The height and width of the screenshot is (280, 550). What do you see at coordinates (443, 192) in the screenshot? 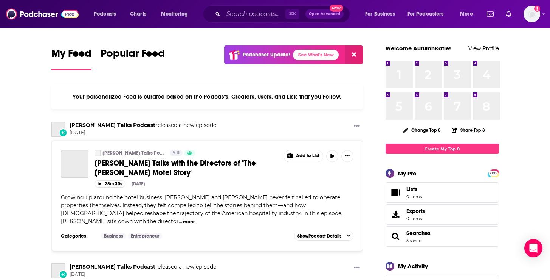
I see `a: Lists` at bounding box center [443, 192].